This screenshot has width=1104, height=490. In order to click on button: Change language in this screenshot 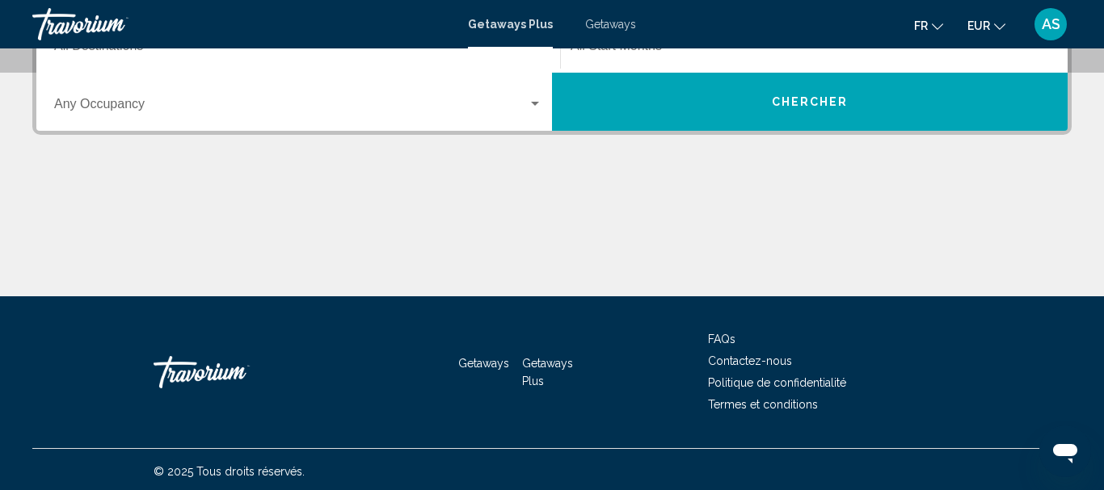, I will do `click(928, 25)`.